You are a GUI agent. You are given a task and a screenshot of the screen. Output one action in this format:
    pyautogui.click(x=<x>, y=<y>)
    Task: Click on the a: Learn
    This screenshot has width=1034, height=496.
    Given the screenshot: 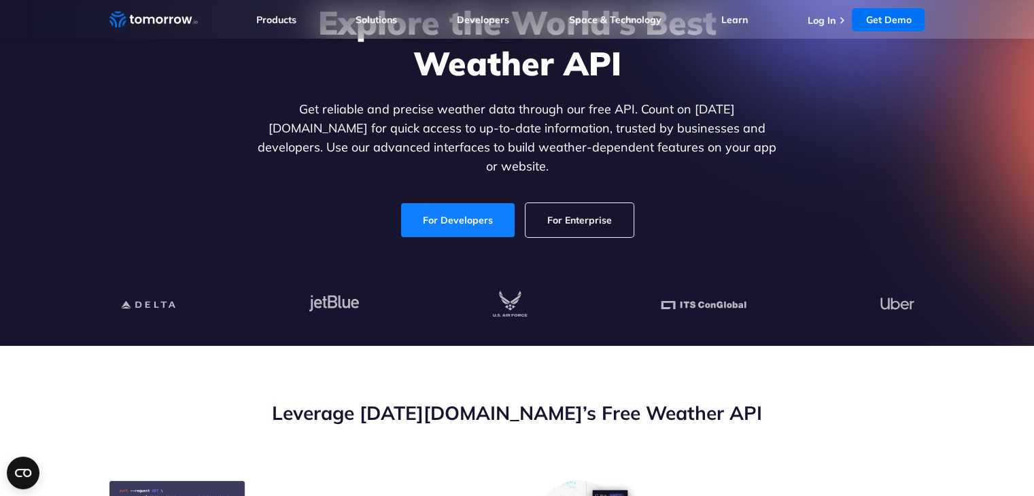 What is the action you would take?
    pyautogui.click(x=734, y=20)
    